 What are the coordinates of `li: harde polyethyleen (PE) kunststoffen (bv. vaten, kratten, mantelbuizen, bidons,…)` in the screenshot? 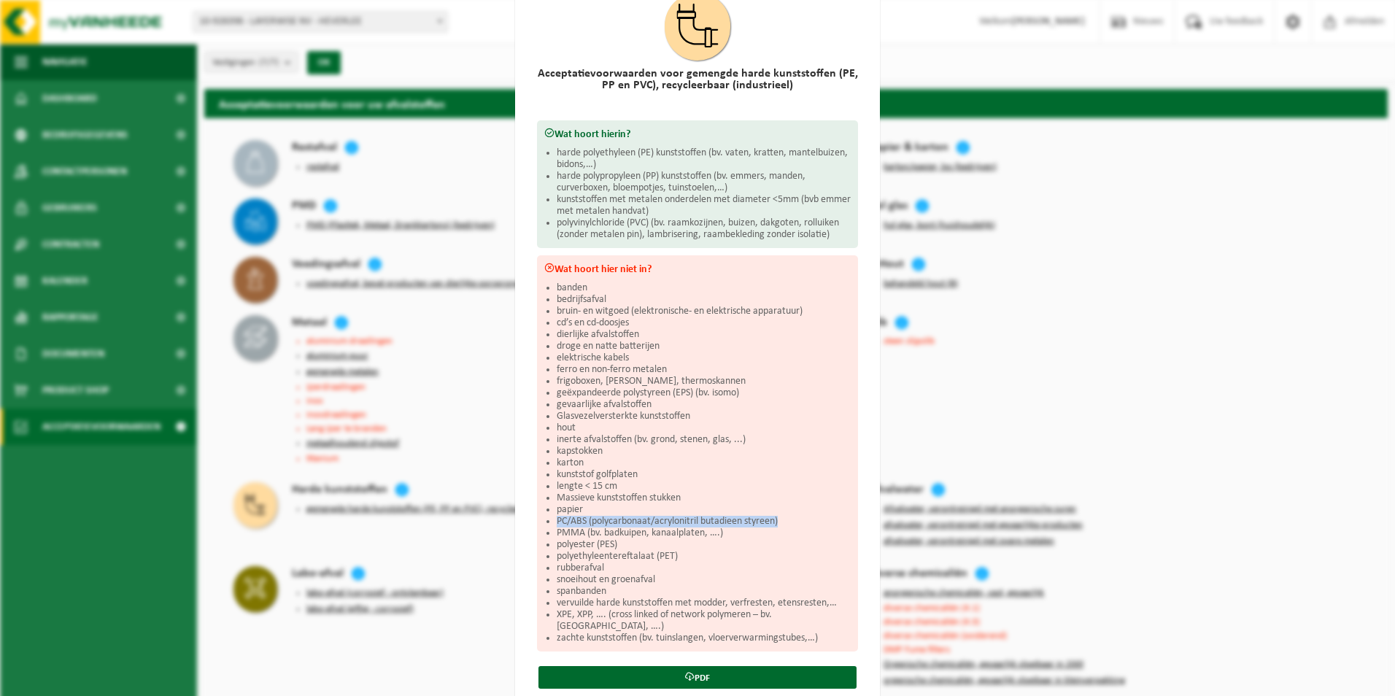 It's located at (703, 159).